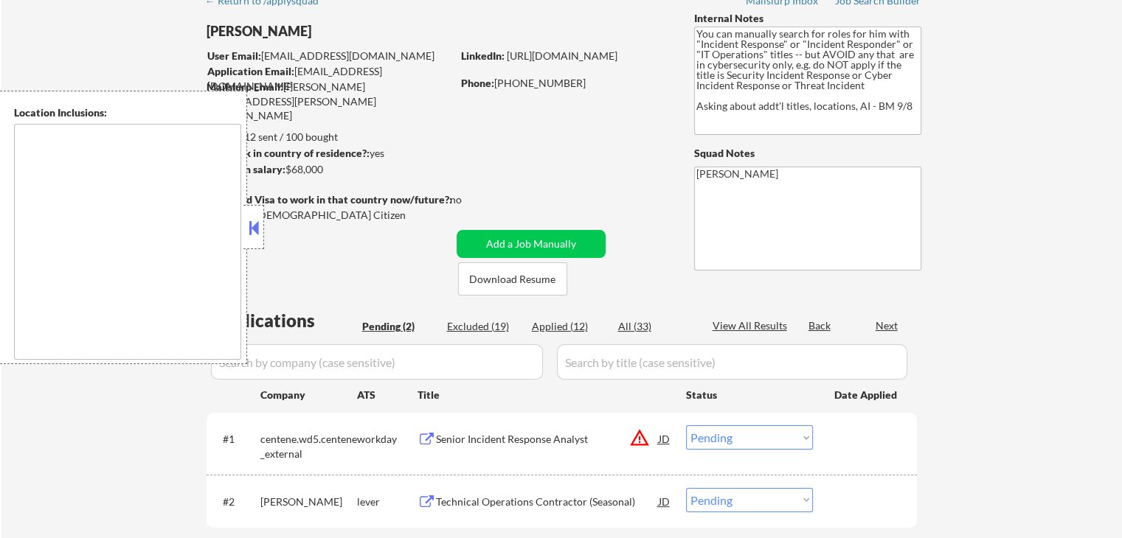 This screenshot has height=538, width=1122. I want to click on strong: Application Email:, so click(251, 71).